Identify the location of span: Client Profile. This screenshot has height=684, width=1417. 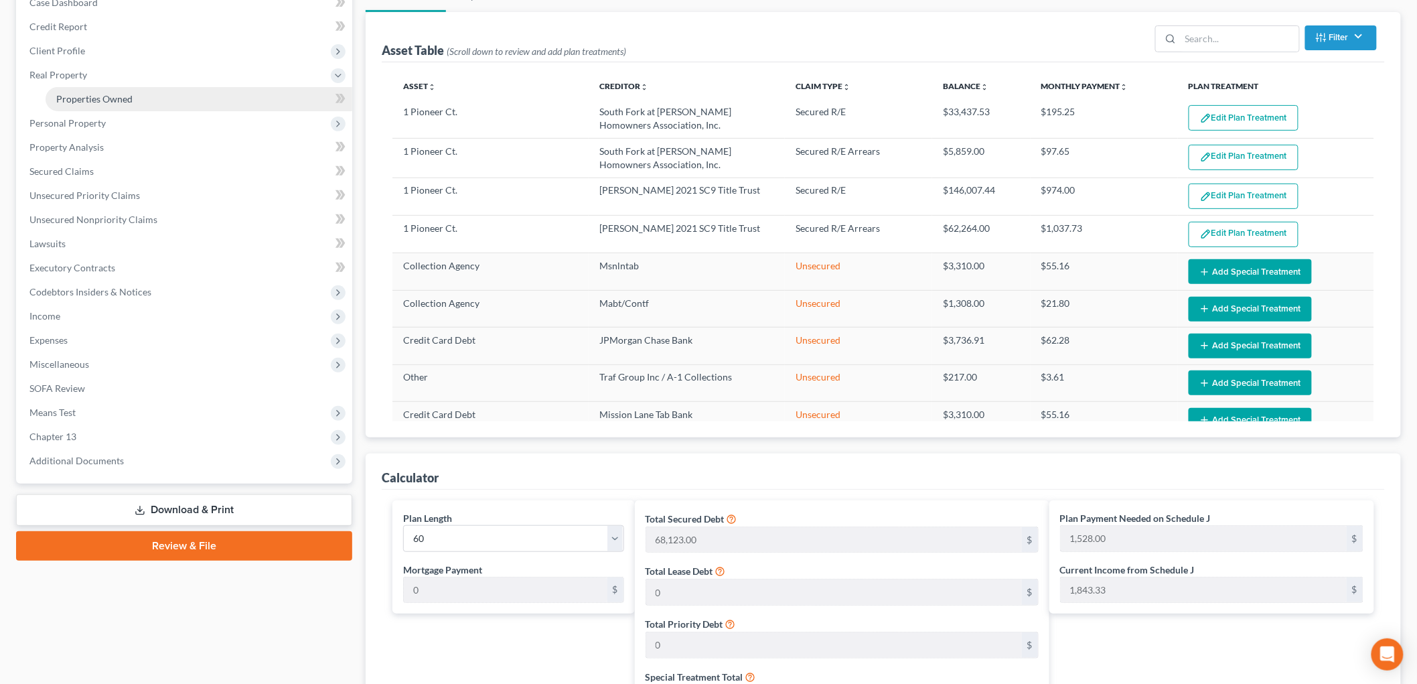
(57, 50).